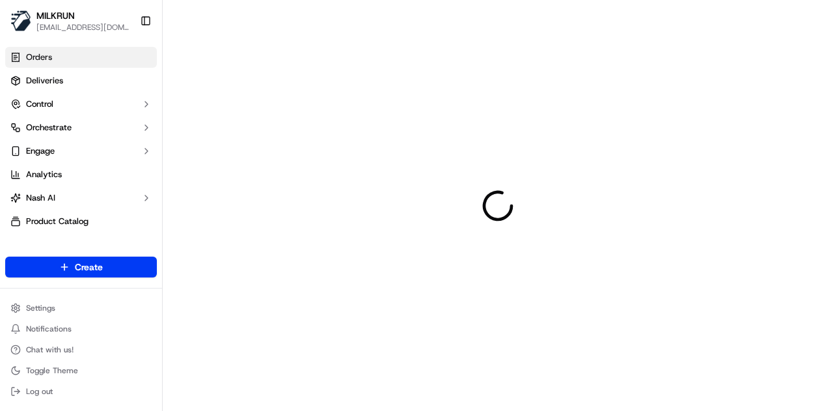 Image resolution: width=833 pixels, height=411 pixels. I want to click on span: Notifications, so click(49, 329).